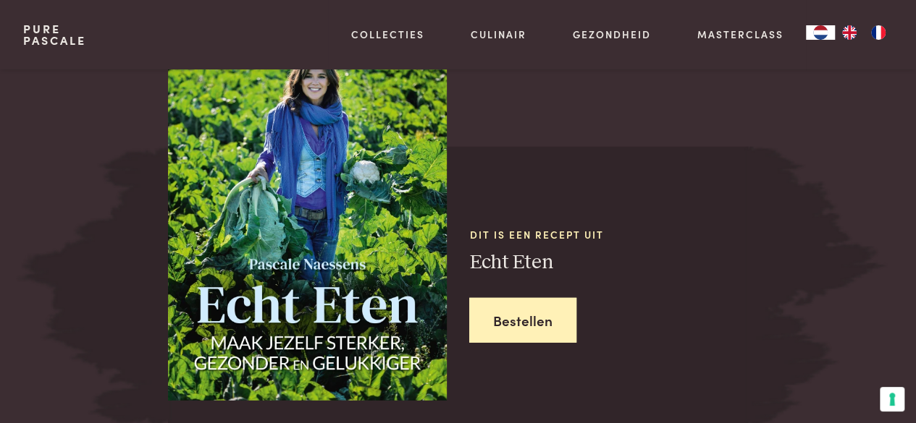  I want to click on a: PurePascale, so click(54, 35).